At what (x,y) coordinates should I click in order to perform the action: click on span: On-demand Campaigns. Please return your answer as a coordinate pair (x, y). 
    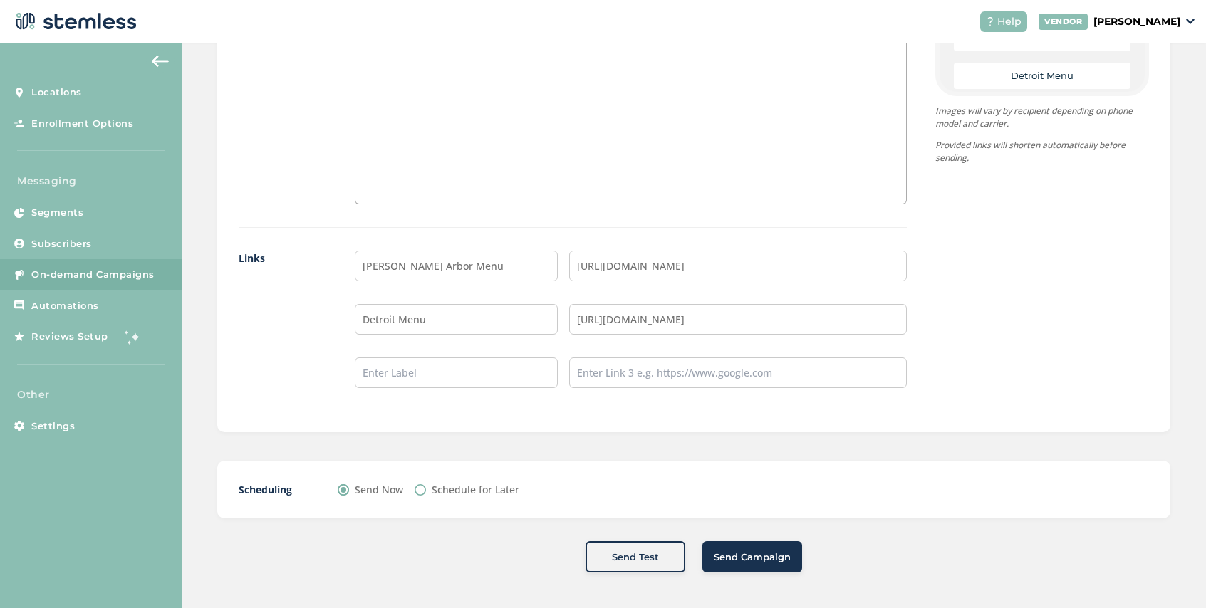
    Looking at the image, I should click on (93, 275).